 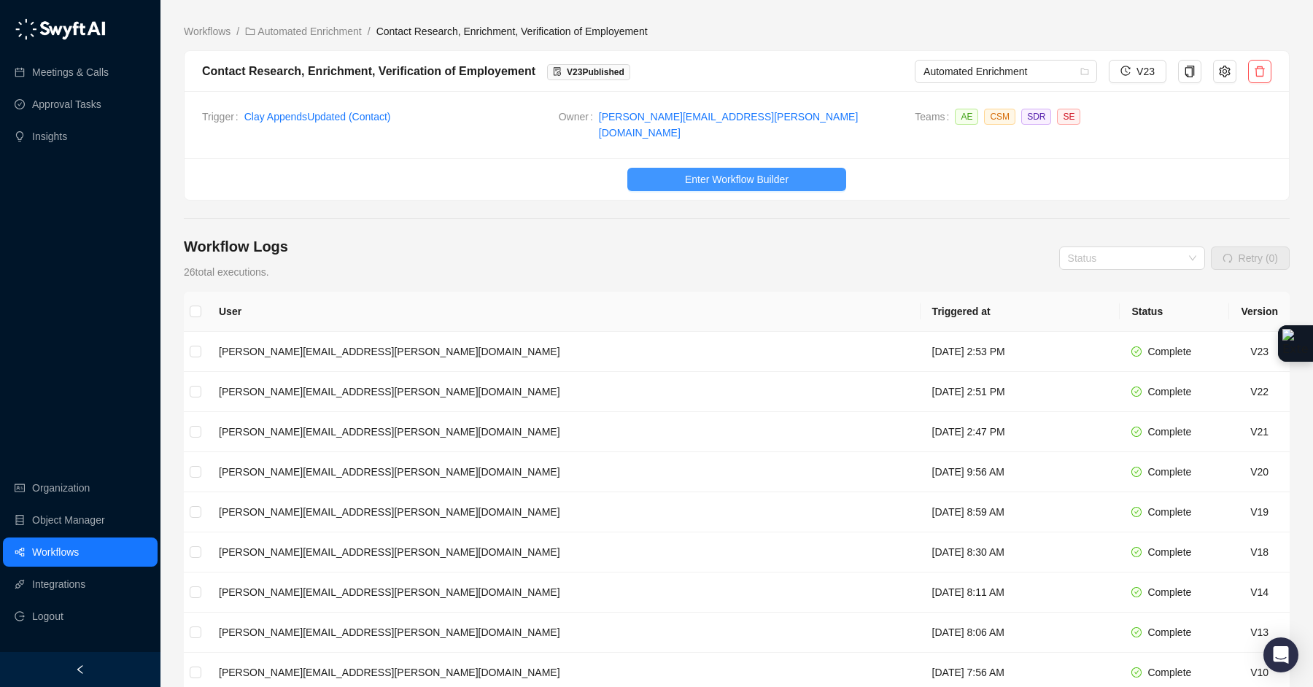 What do you see at coordinates (317, 117) in the screenshot?
I see `a: Clay AppendsUpdated (Contact)` at bounding box center [317, 117].